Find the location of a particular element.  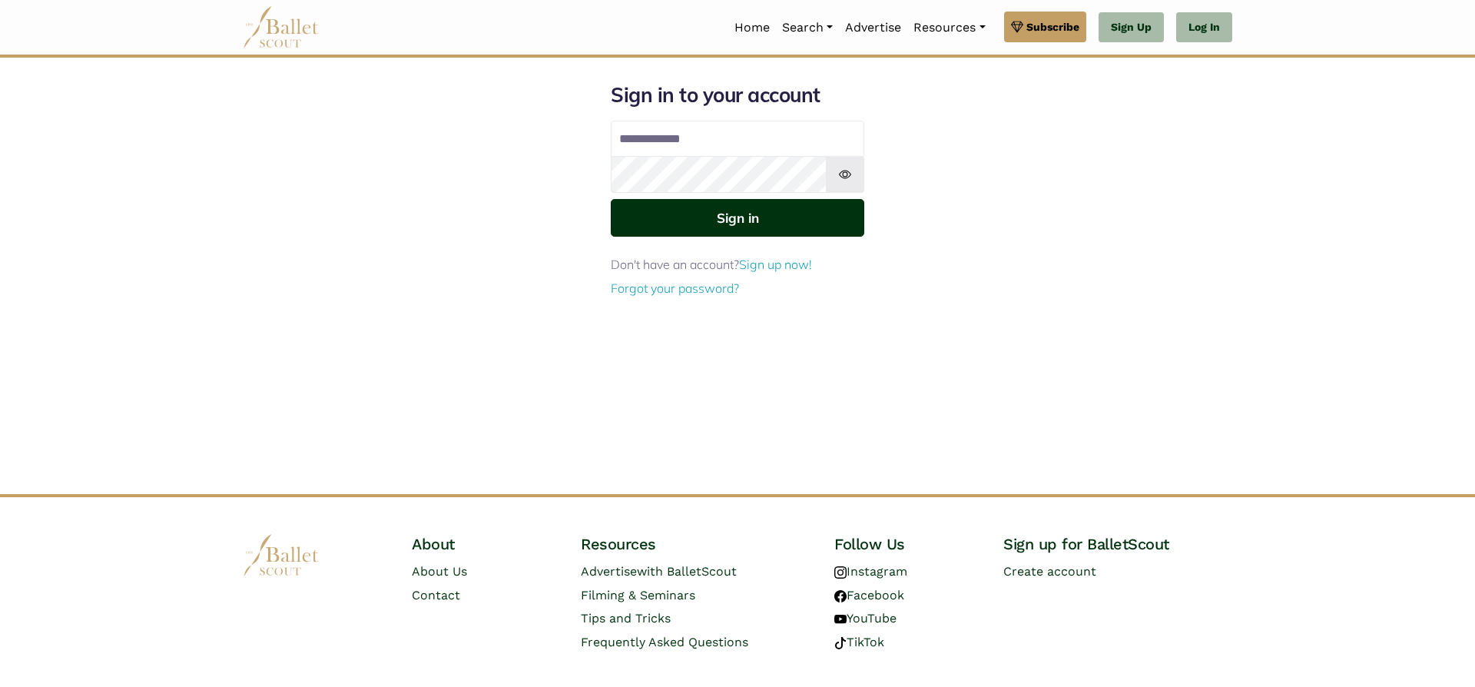

button: Sign in is located at coordinates (738, 217).